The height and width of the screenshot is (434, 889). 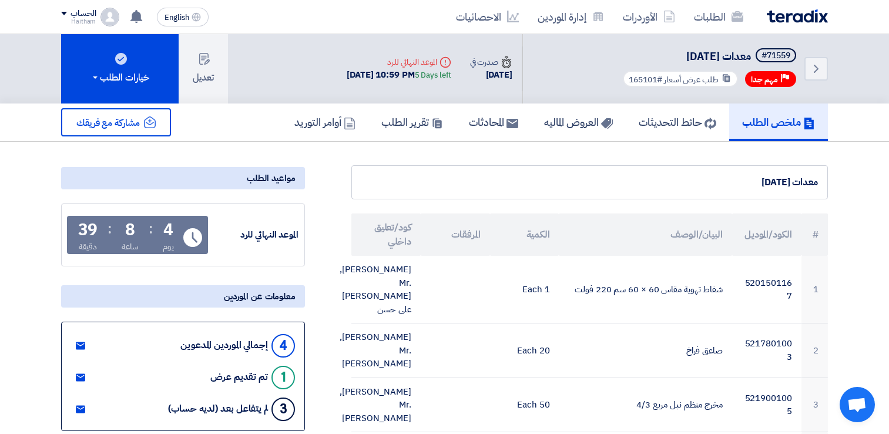 I want to click on span: مهم جدا, so click(x=764, y=79).